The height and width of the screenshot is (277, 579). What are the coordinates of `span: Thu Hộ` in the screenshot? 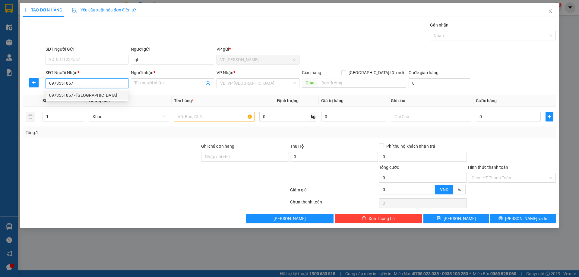 It's located at (297, 146).